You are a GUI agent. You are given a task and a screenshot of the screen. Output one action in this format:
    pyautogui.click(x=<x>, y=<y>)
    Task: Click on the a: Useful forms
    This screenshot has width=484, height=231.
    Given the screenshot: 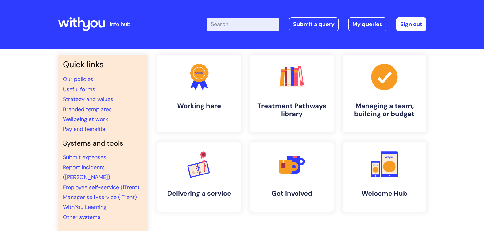 What is the action you would take?
    pyautogui.click(x=79, y=89)
    